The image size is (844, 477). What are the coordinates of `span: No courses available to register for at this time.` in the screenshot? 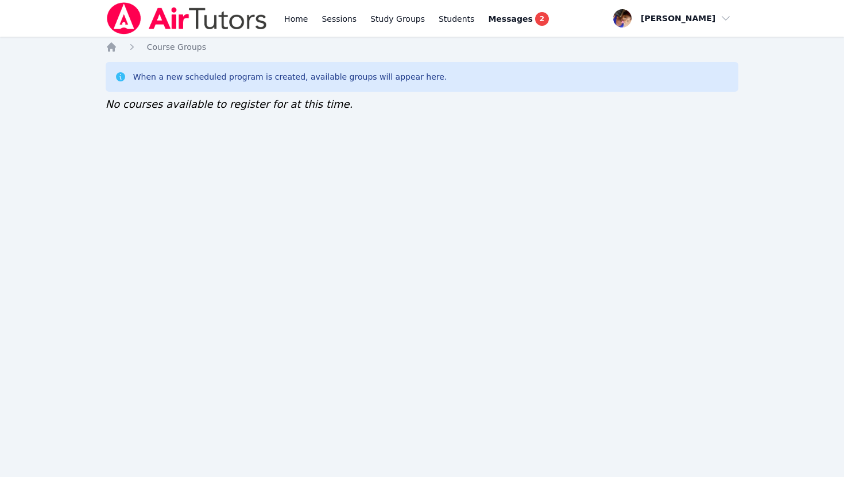 It's located at (229, 104).